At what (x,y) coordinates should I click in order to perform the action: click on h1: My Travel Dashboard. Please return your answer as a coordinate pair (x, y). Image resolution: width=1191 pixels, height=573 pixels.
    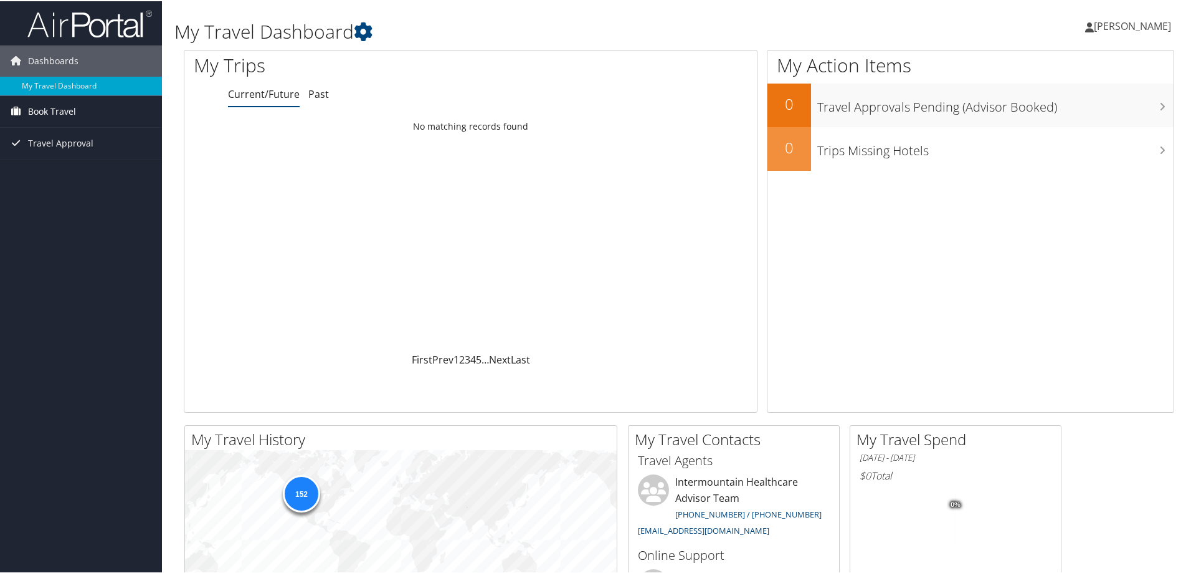
    Looking at the image, I should click on (511, 31).